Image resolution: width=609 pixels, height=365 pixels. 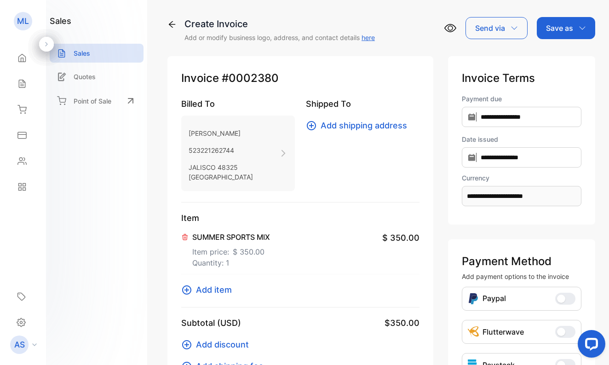 What do you see at coordinates (522, 78) in the screenshot?
I see `p: Invoice Terms` at bounding box center [522, 78].